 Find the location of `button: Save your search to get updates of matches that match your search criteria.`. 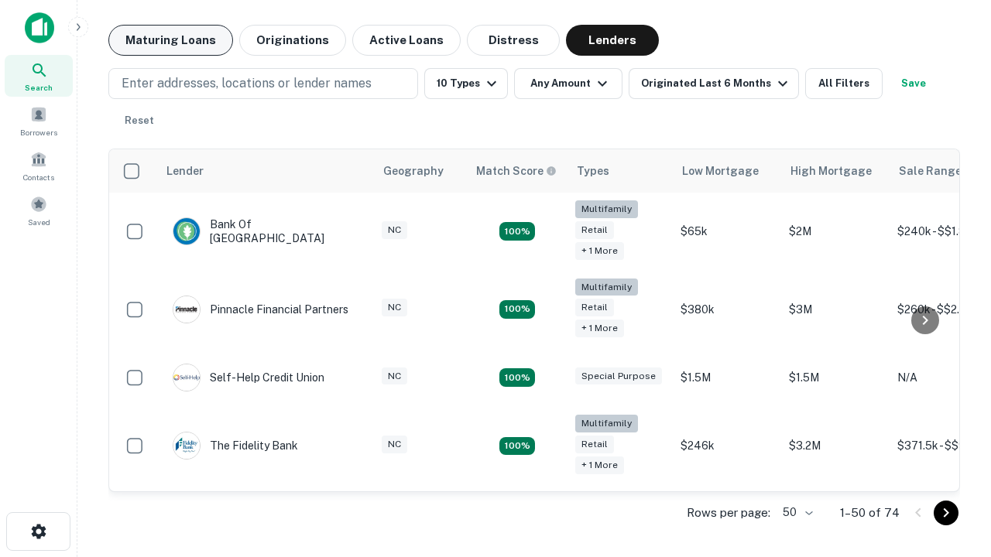

button: Save your search to get updates of matches that match your search criteria. is located at coordinates (913, 84).